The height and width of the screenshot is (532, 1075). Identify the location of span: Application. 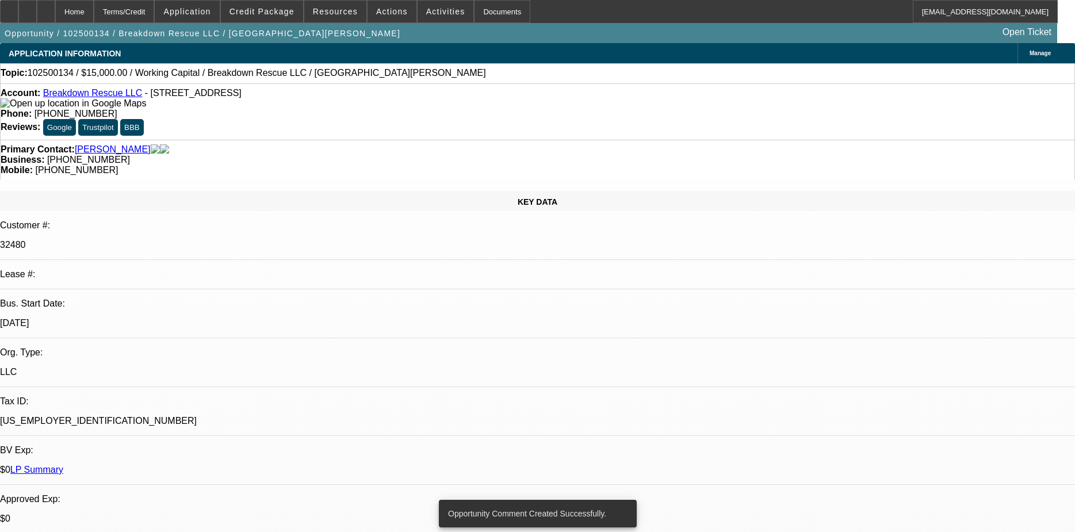
(187, 12).